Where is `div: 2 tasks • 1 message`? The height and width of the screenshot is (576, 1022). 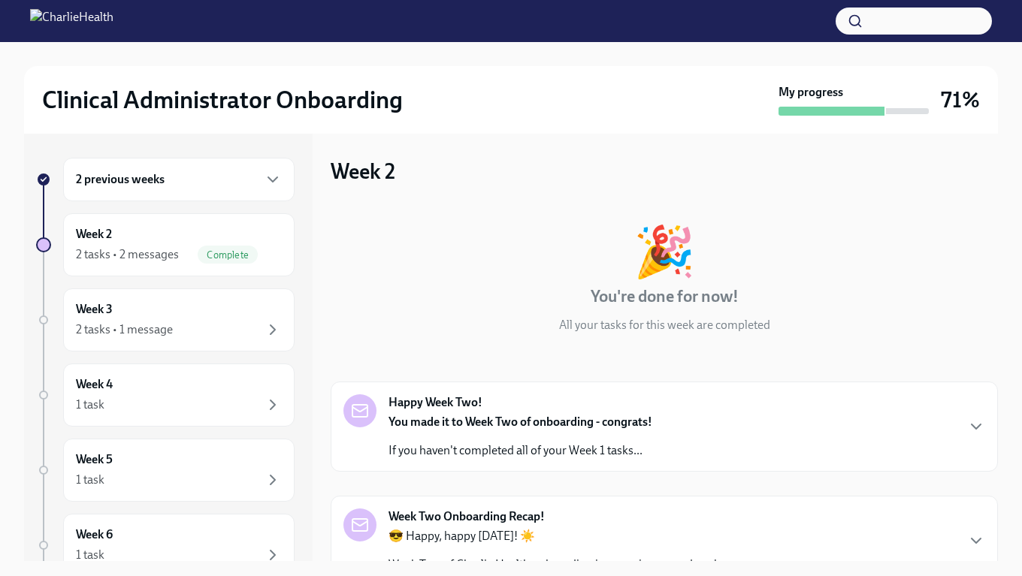
div: 2 tasks • 1 message is located at coordinates (124, 330).